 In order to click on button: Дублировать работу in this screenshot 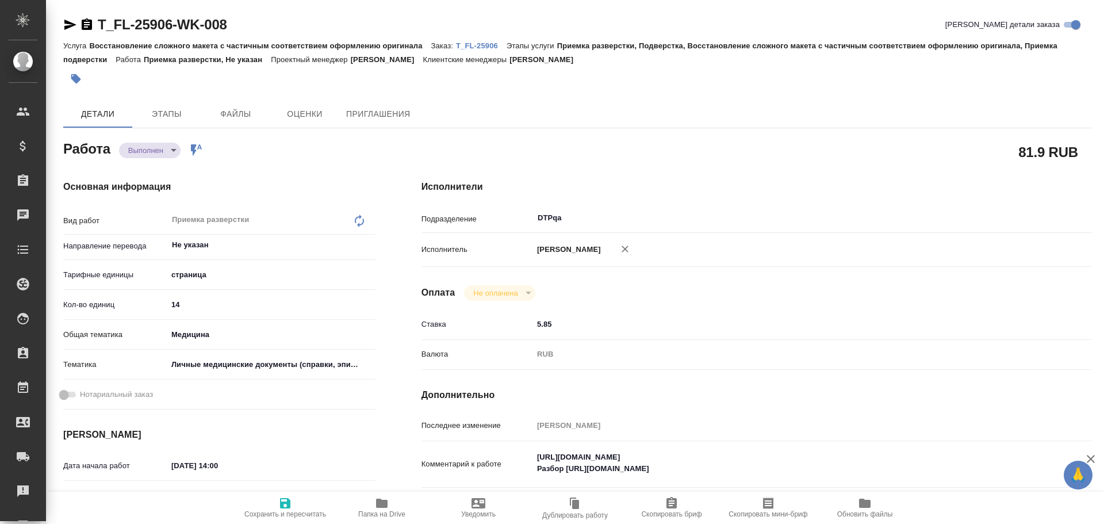, I will do `click(575, 508)`.